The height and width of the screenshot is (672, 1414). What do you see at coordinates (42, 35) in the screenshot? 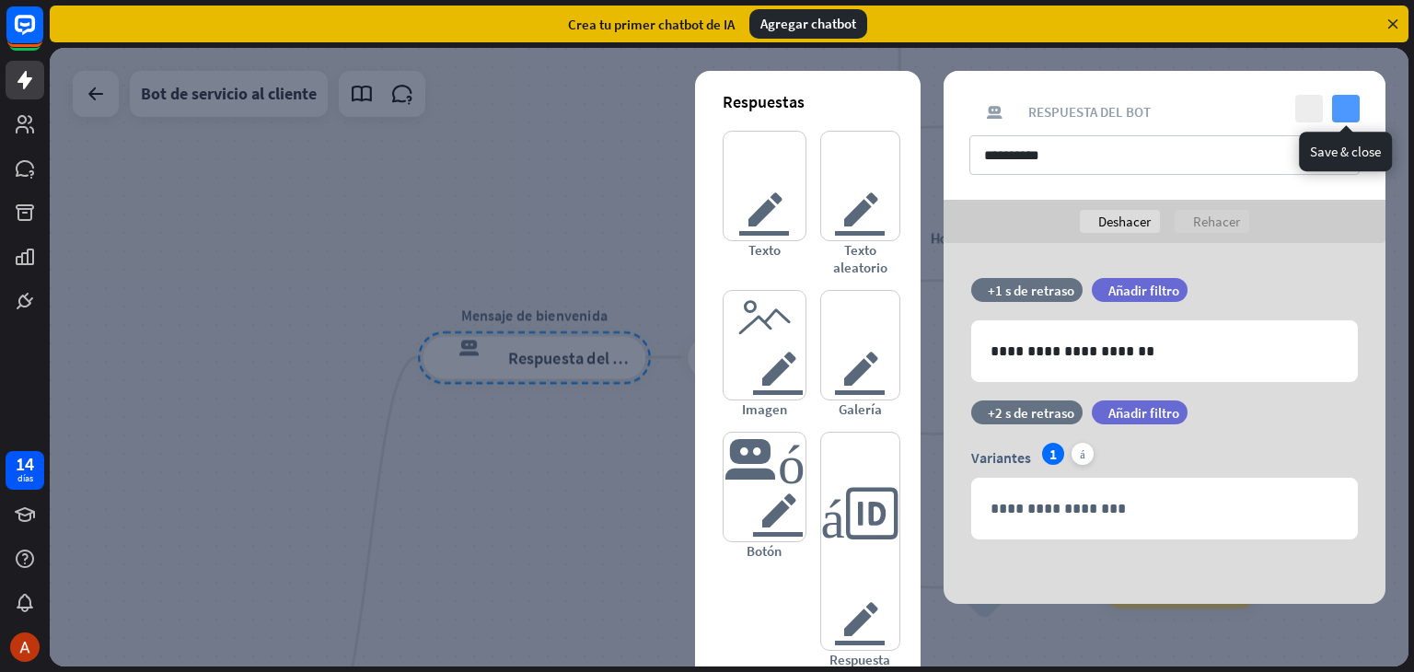
I see `button: Abrir el widget de chat LiveChat` at bounding box center [42, 35].